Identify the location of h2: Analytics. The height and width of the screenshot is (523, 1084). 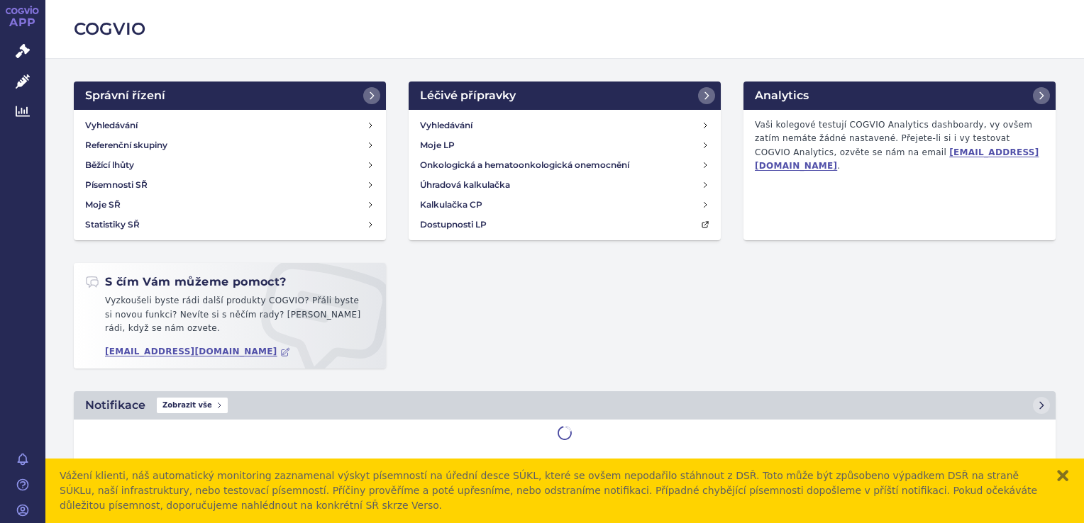
(781, 96).